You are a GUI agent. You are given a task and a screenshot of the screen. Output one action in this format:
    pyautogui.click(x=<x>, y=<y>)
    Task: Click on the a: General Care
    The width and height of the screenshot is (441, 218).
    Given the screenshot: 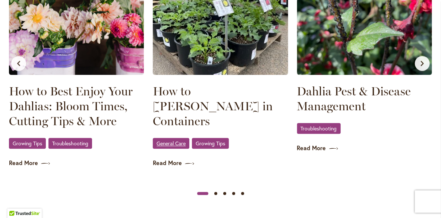 What is the action you would take?
    pyautogui.click(x=171, y=143)
    